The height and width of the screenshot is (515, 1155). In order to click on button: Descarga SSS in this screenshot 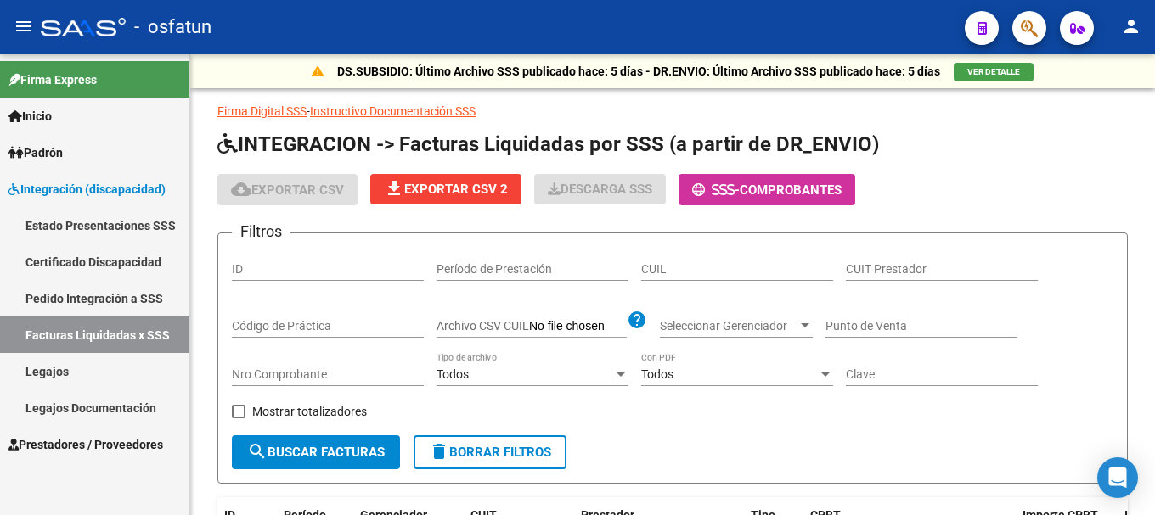, I will do `click(599, 189)`.